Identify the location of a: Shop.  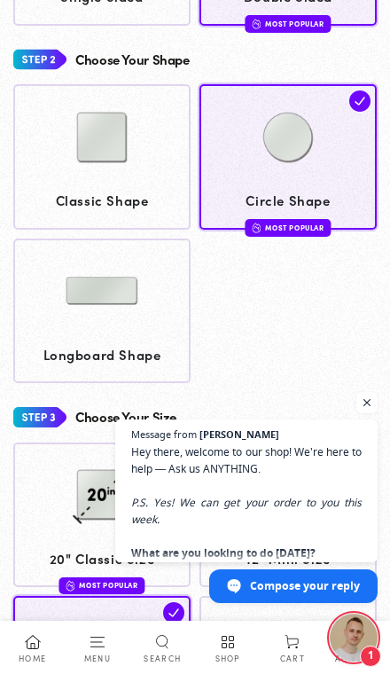
(227, 647).